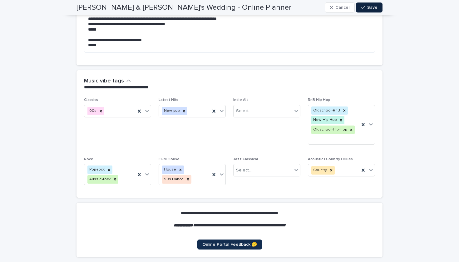  I want to click on a: Online Portal Feedback 🤔, so click(230, 245).